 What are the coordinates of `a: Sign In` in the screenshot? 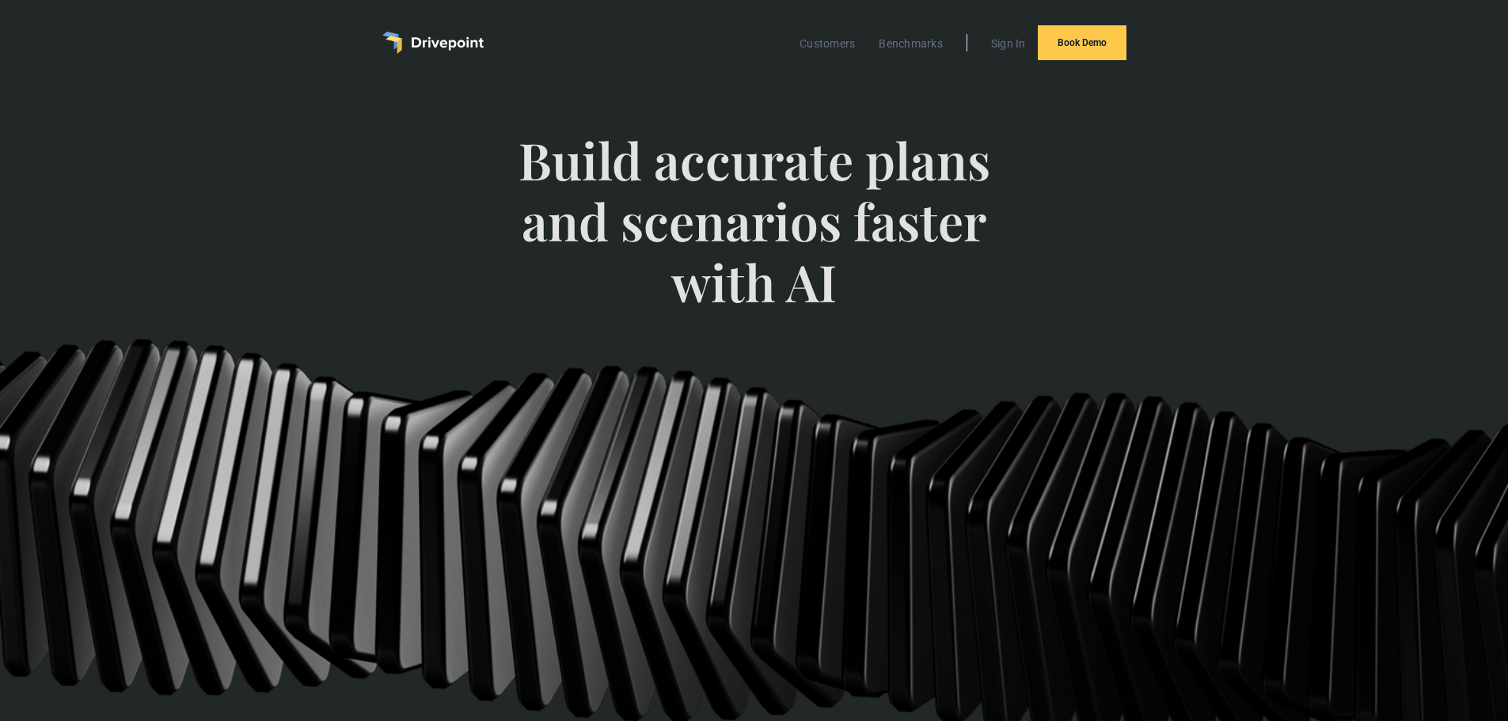 It's located at (1009, 44).